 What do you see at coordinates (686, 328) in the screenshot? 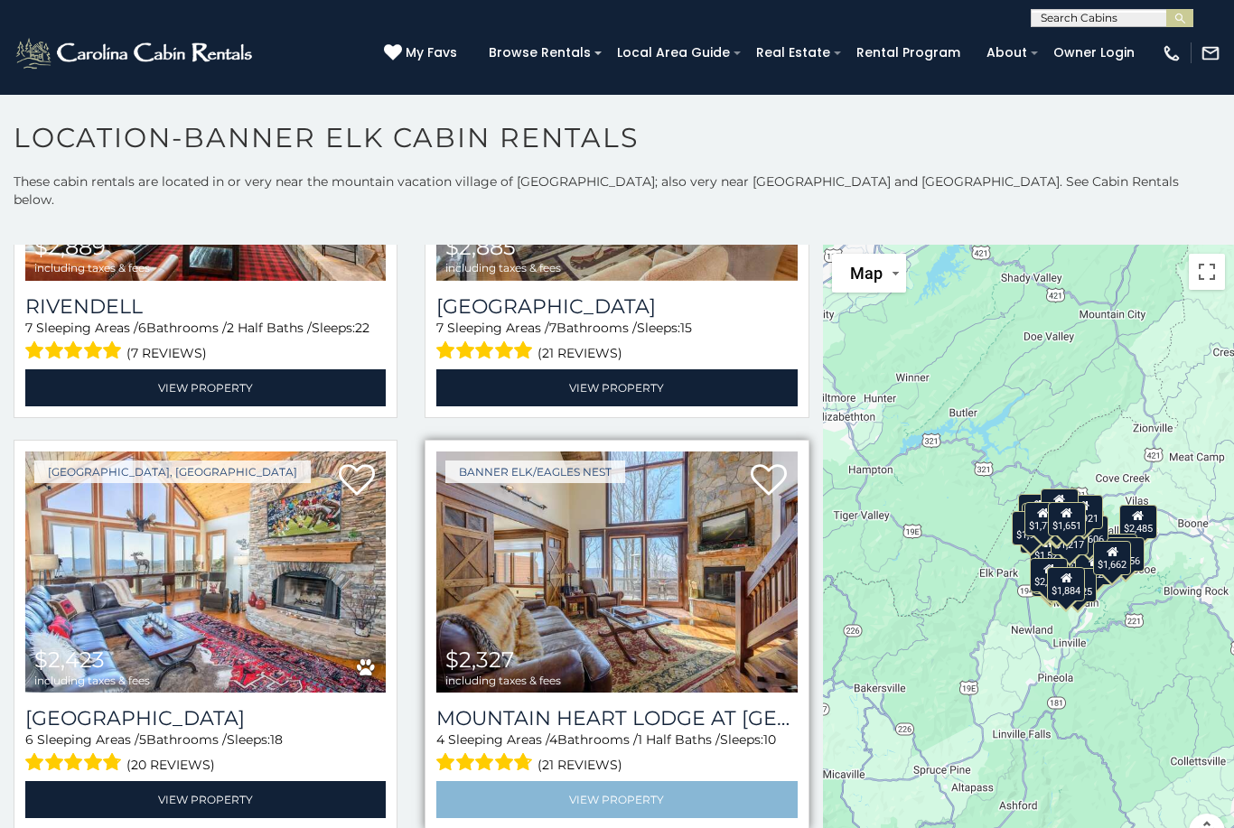
I see `span: 15` at bounding box center [686, 328].